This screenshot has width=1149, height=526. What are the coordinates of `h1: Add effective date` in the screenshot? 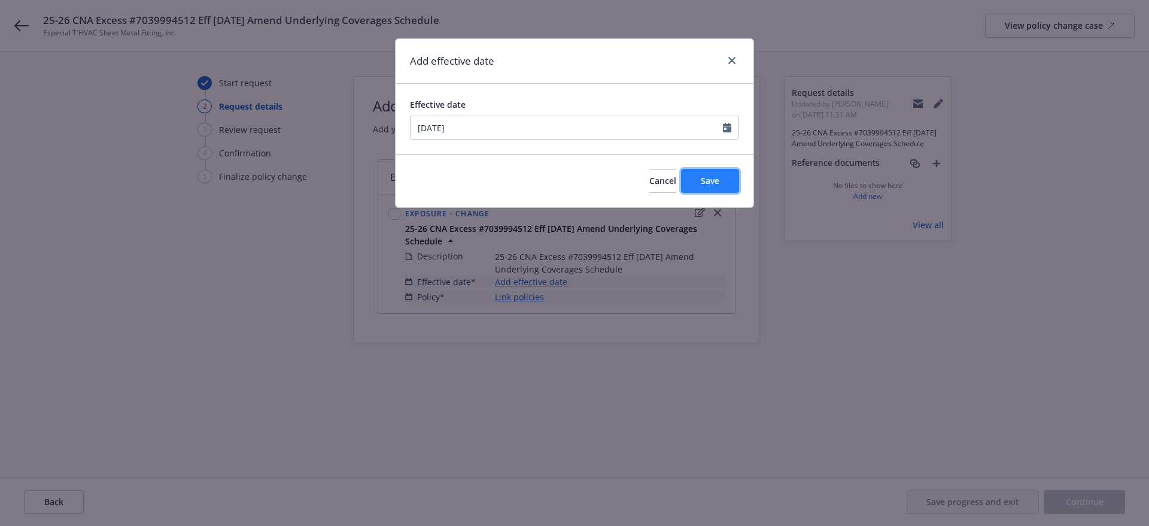 It's located at (452, 61).